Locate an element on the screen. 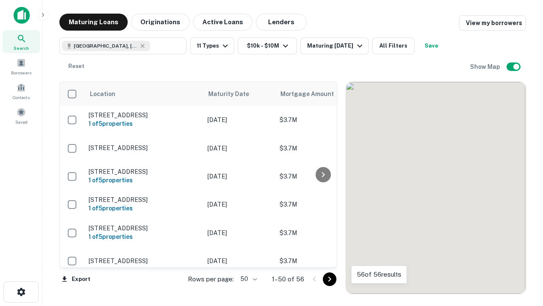 The image size is (543, 306). th: Maturity Date is located at coordinates (239, 94).